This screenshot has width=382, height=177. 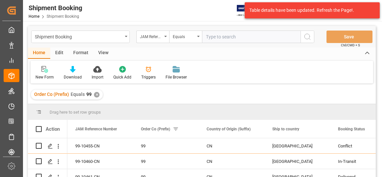 I want to click on div: Triggers, so click(x=148, y=77).